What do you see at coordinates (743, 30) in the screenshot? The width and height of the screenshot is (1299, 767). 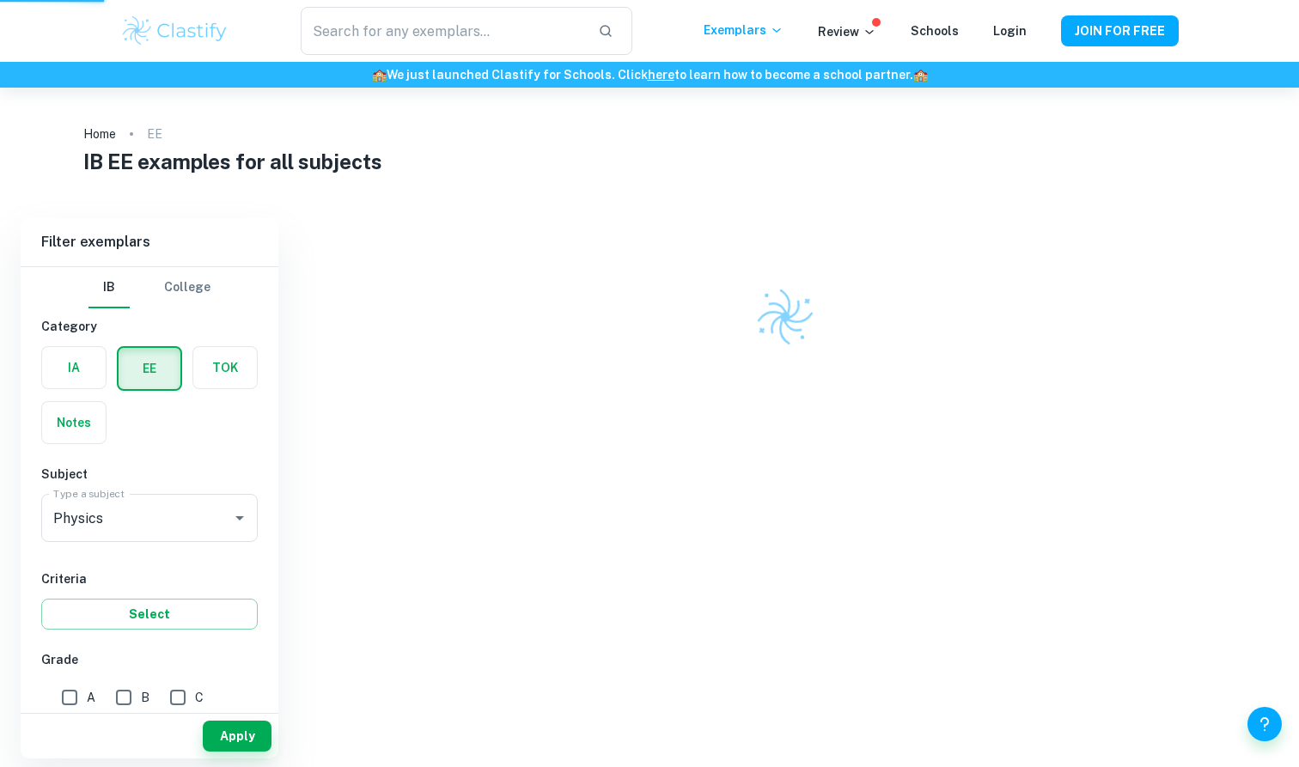 I see `p: Exemplars` at bounding box center [743, 30].